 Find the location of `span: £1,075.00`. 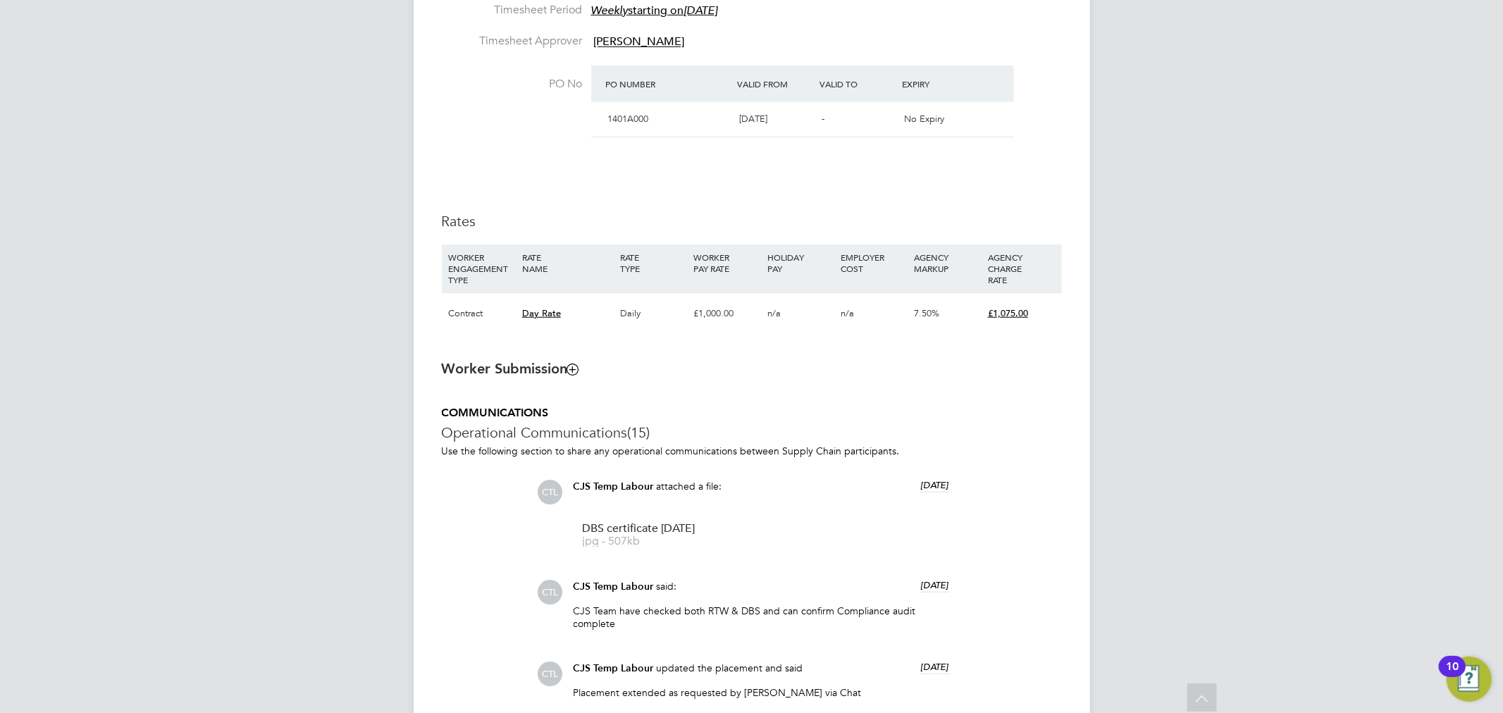

span: £1,075.00 is located at coordinates (1007, 313).